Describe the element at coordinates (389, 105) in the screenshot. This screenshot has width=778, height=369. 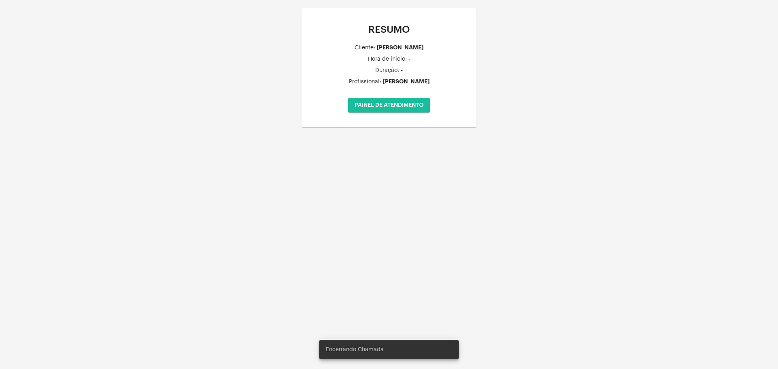
I see `span: PAINEL DE ATENDIMENTO` at that location.